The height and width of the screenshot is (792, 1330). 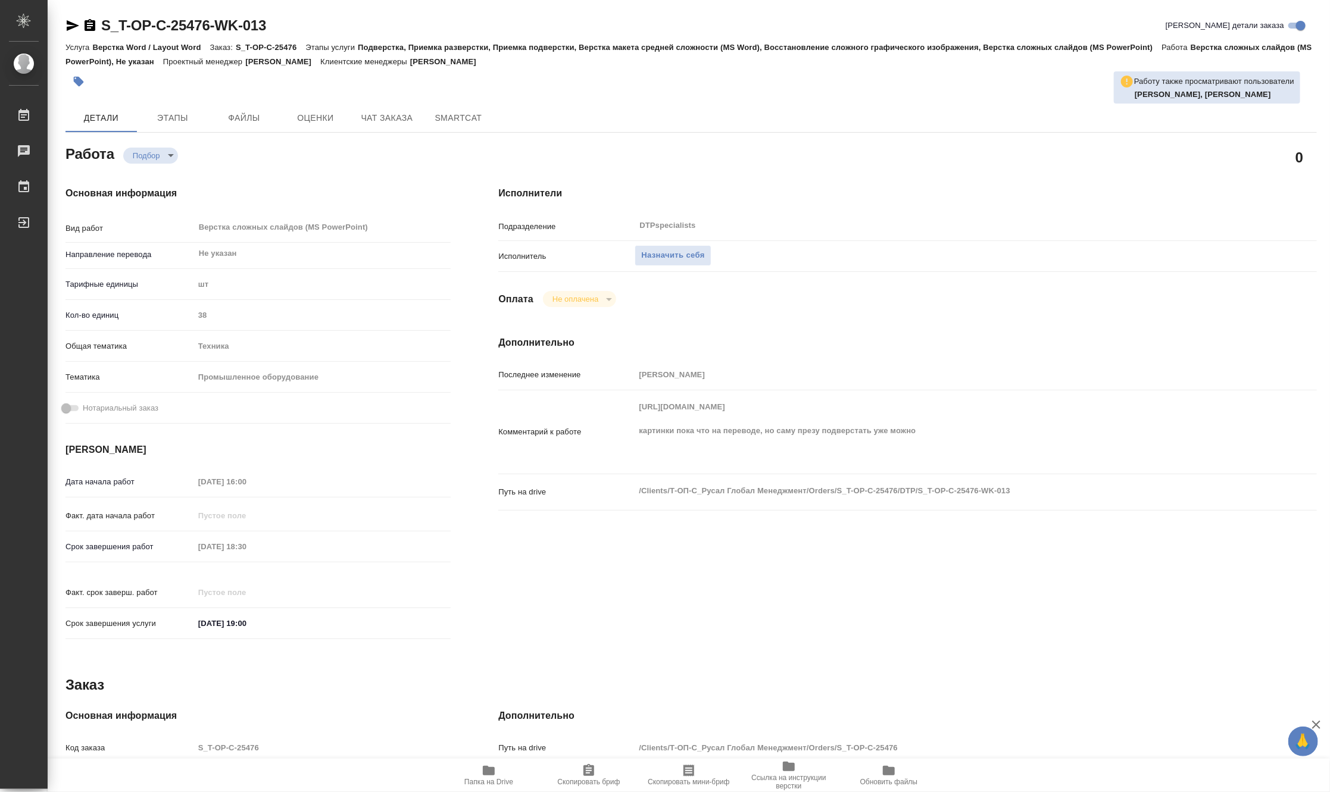 I want to click on h4: Оплата, so click(x=515, y=299).